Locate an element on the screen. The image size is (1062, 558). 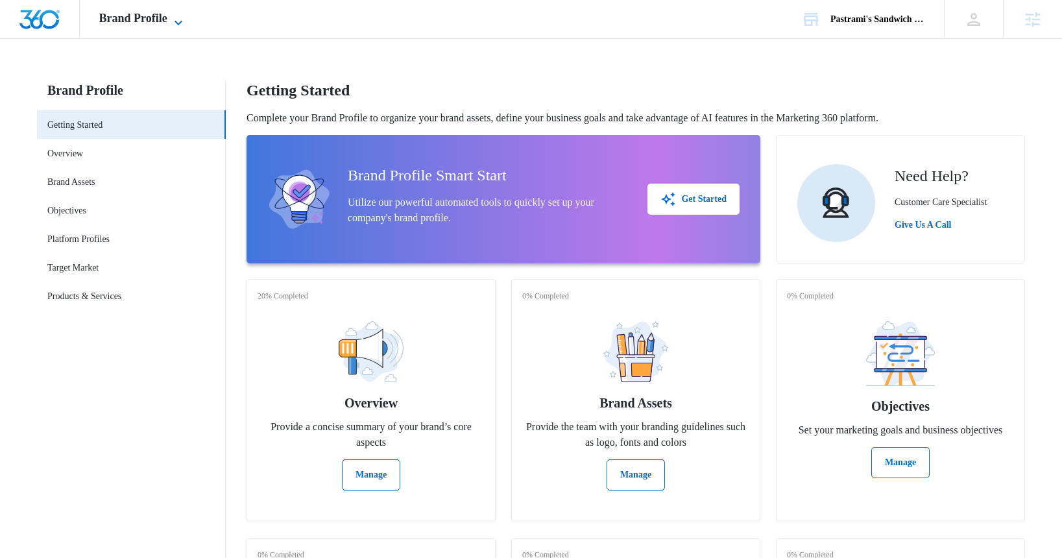
h2: Brand Profile is located at coordinates (131, 90).